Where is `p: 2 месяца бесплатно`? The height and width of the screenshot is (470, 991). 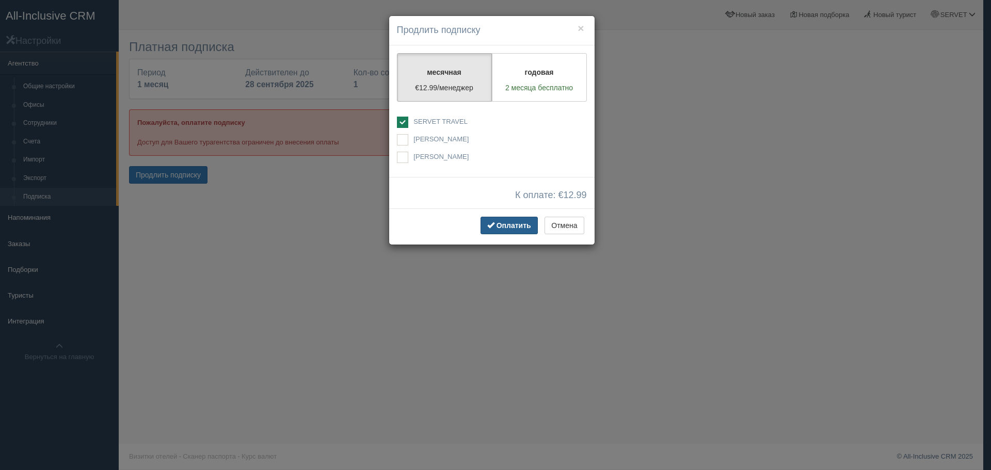 p: 2 месяца бесплатно is located at coordinates (540, 88).